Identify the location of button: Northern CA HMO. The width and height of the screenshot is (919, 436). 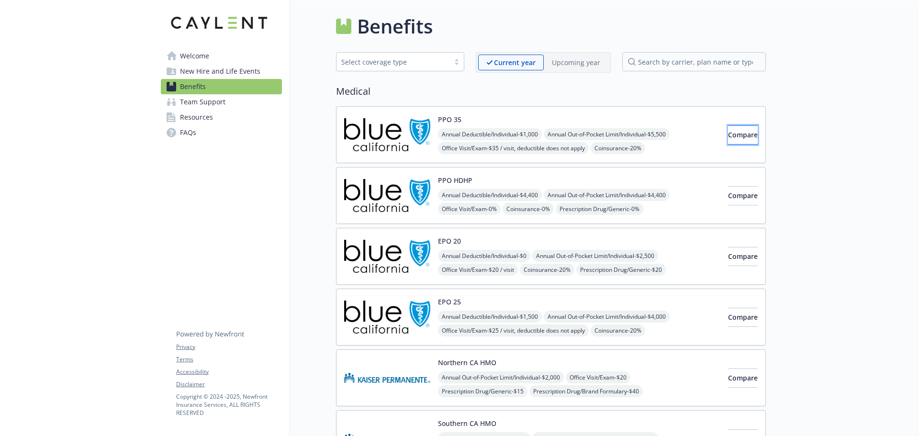
(467, 362).